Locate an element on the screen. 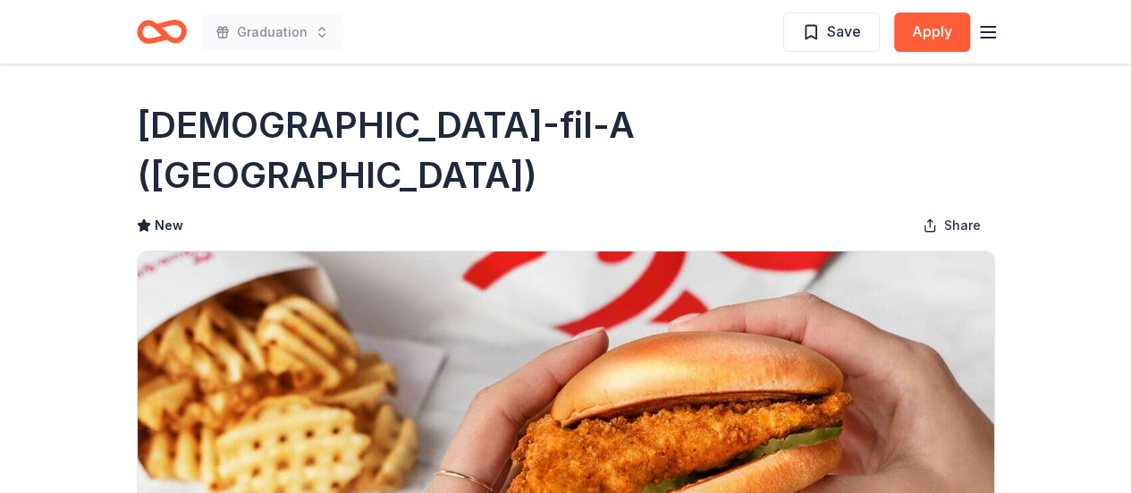 The width and height of the screenshot is (1131, 493). button: Graduation is located at coordinates (272, 32).